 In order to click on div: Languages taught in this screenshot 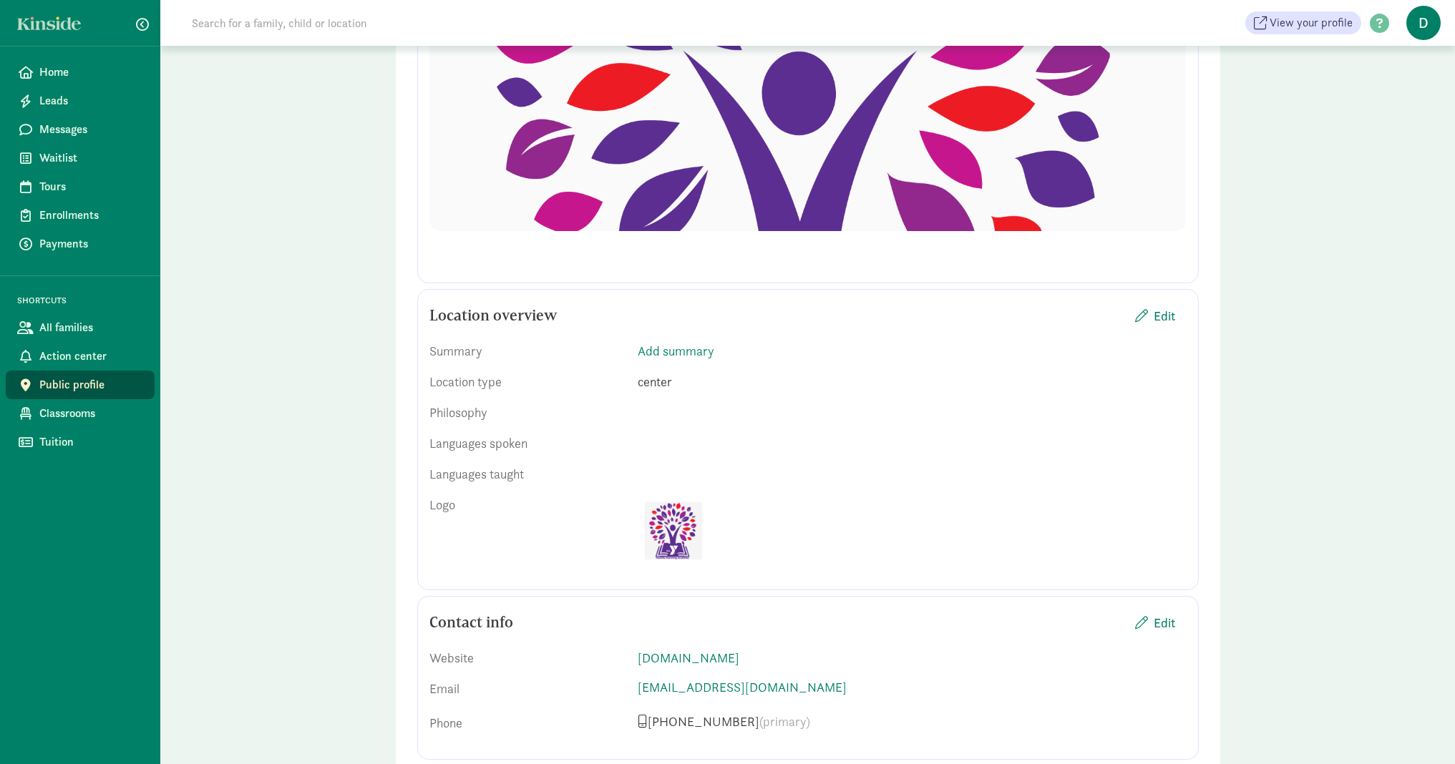, I will do `click(528, 474)`.